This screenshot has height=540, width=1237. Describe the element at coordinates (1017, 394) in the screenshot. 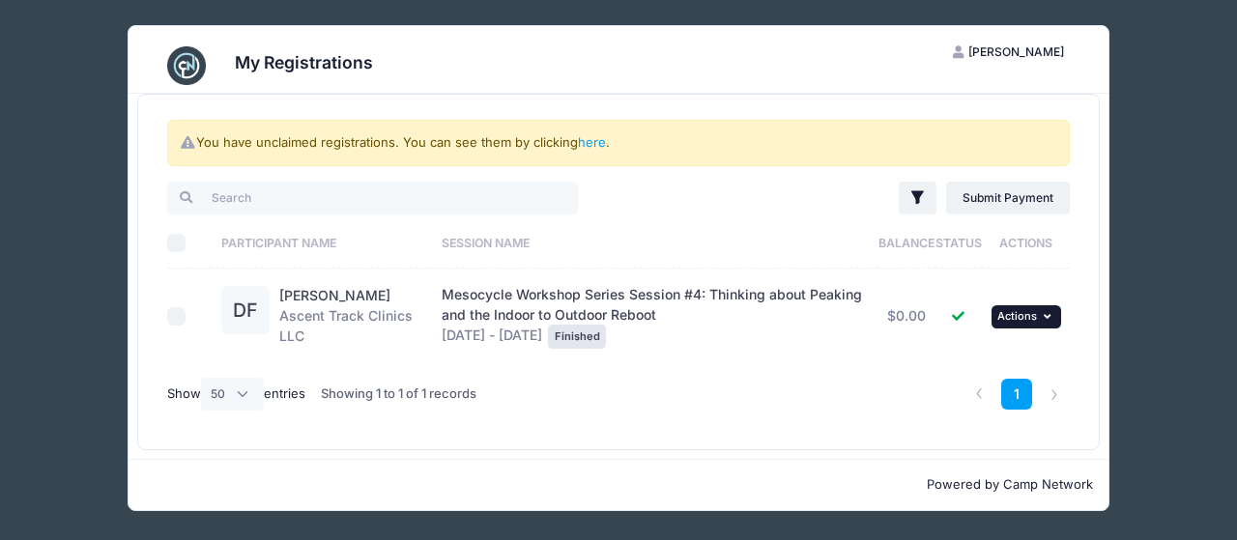

I see `a: 1` at that location.